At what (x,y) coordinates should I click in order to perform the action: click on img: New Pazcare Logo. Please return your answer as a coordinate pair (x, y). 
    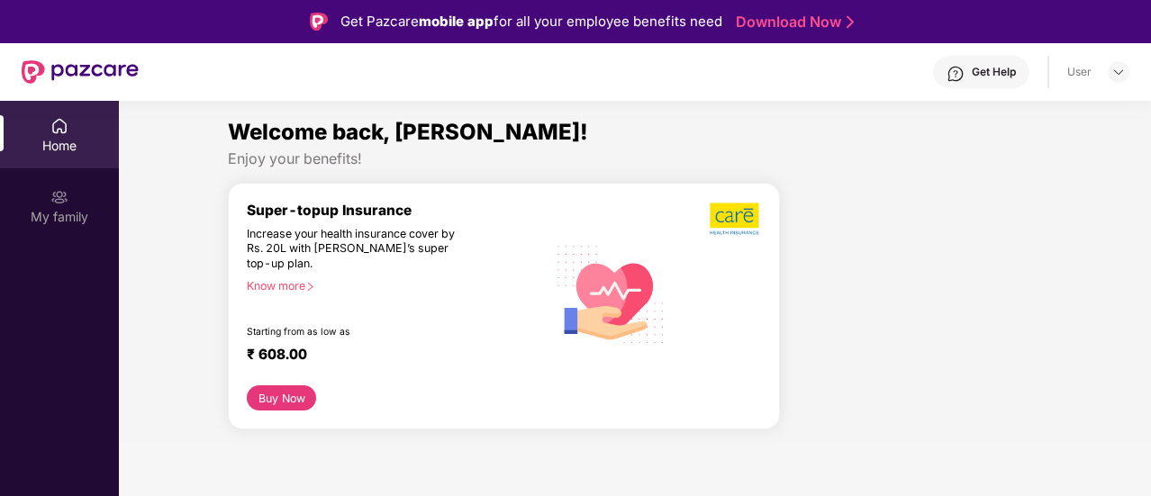
    Looking at the image, I should click on (80, 72).